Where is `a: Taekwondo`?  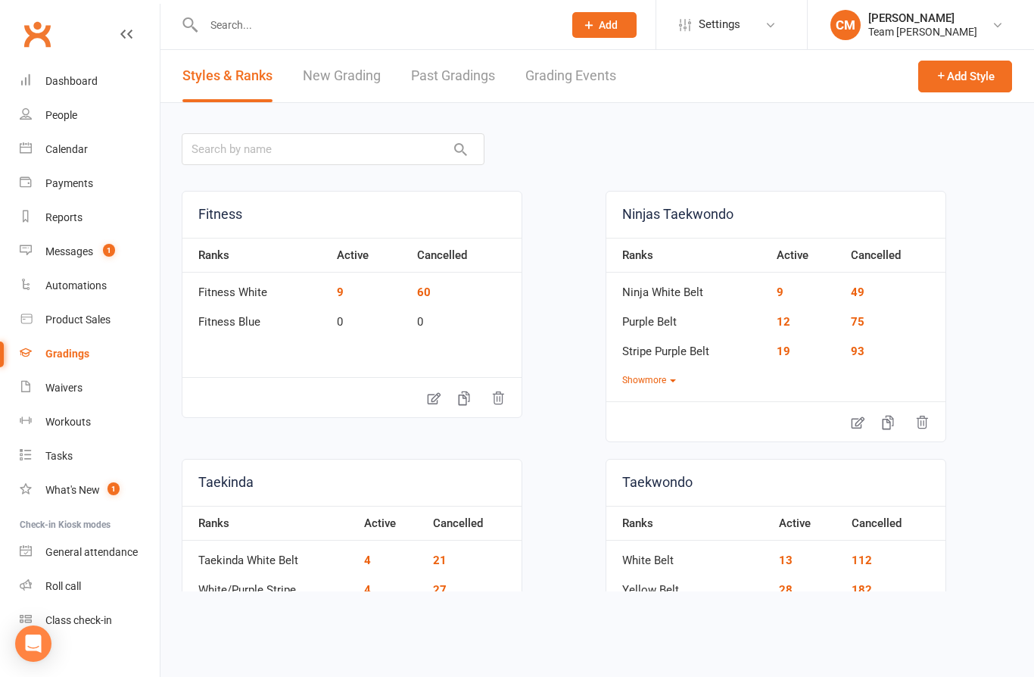 a: Taekwondo is located at coordinates (776, 482).